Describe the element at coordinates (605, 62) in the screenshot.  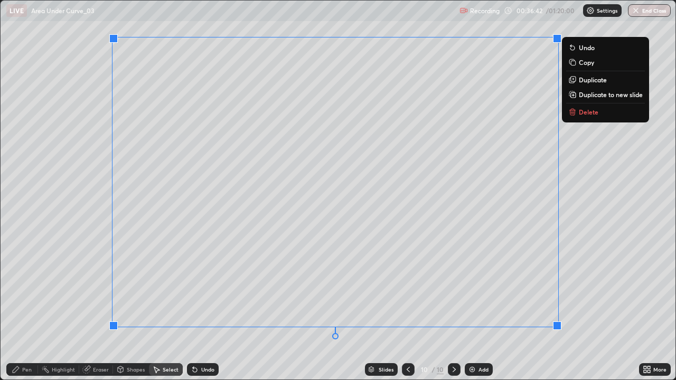
I see `button: Copy` at that location.